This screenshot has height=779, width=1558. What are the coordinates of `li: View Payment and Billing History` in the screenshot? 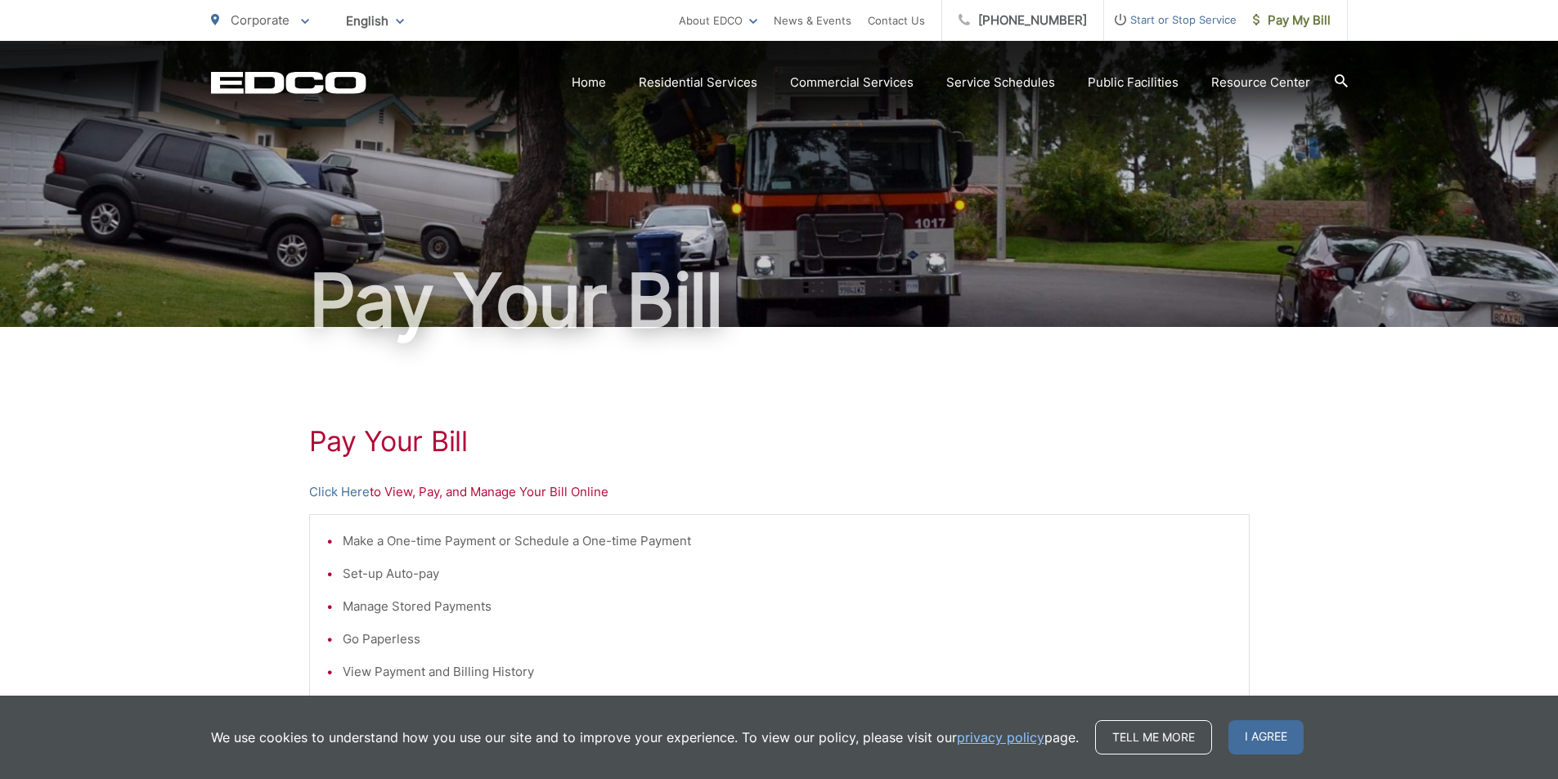 It's located at (788, 672).